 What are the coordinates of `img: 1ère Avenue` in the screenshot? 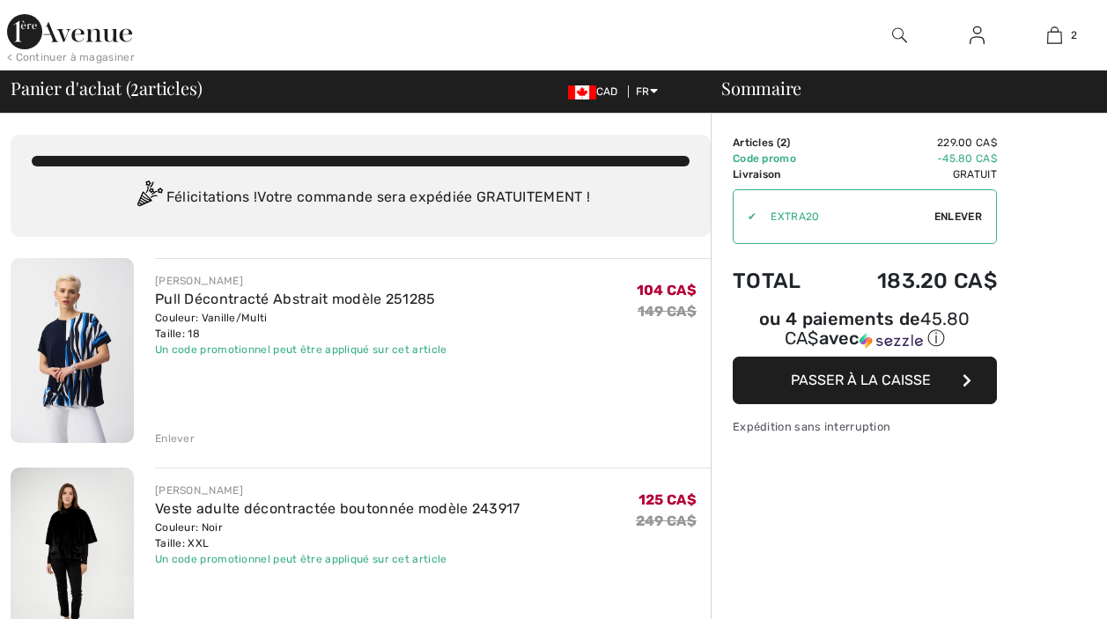 It's located at (70, 32).